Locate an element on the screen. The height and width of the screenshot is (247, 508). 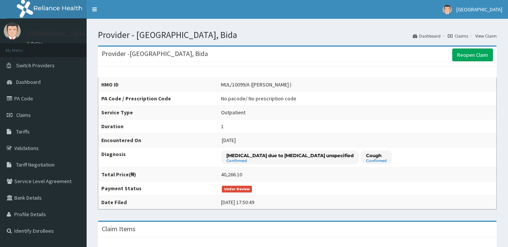
div: Outpatient is located at coordinates (233, 113).